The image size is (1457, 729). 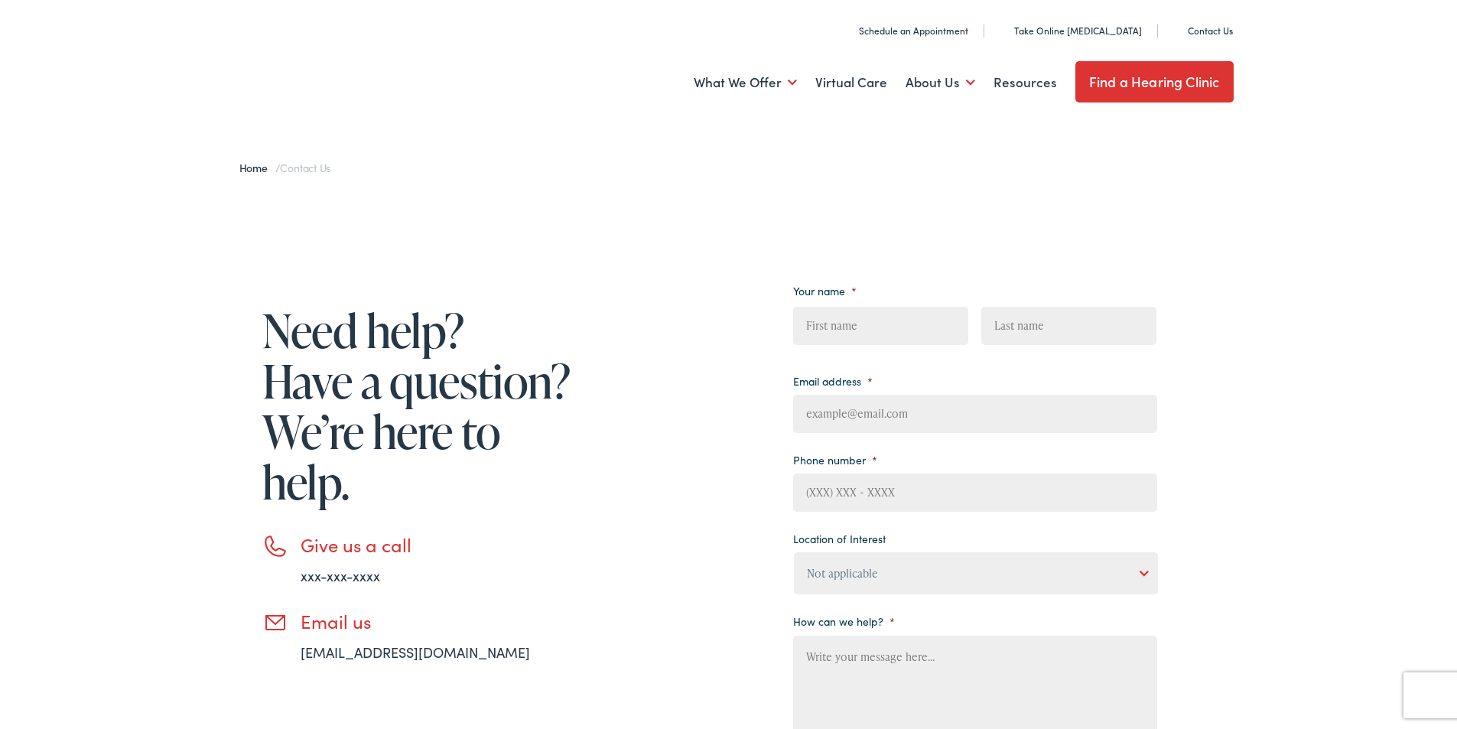 I want to click on h3: Give us a call, so click(x=438, y=544).